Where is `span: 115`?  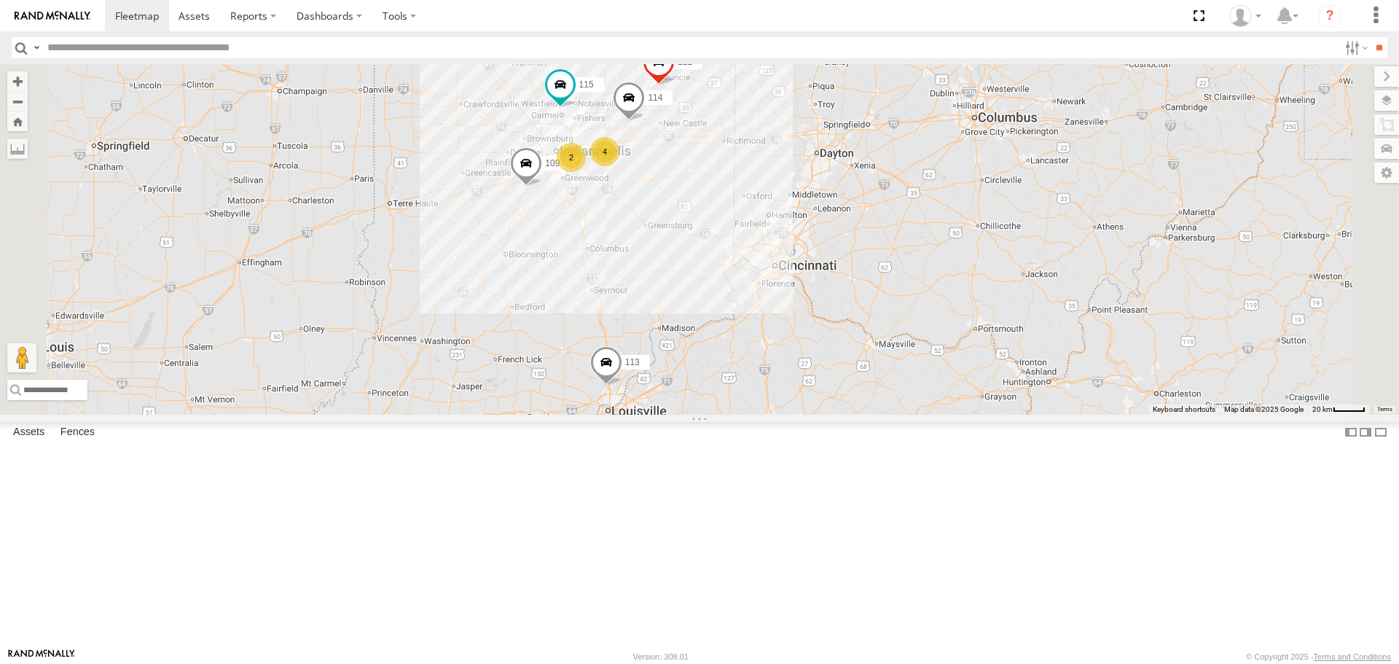 span: 115 is located at coordinates (586, 85).